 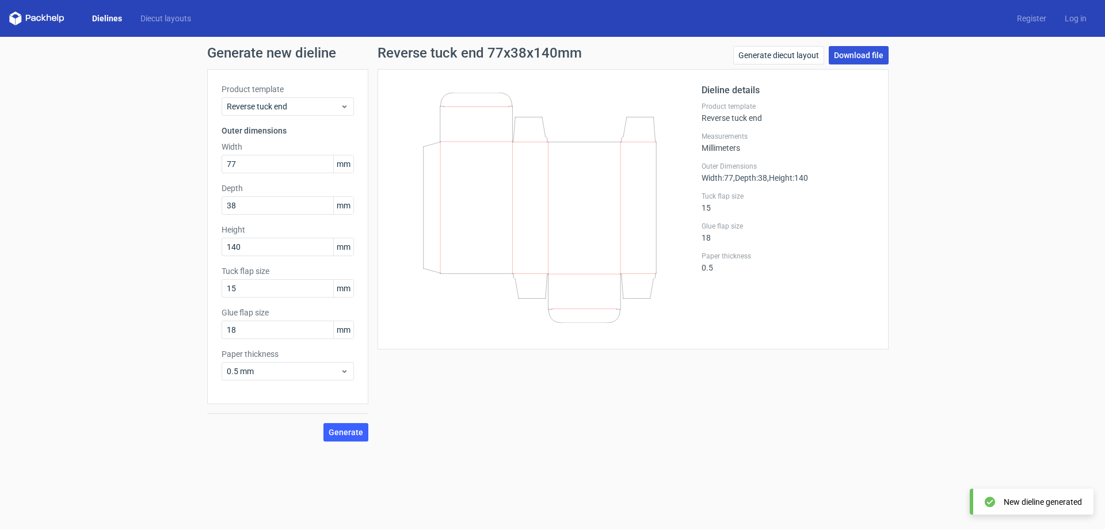 I want to click on span: , Depth : 38, so click(x=750, y=178).